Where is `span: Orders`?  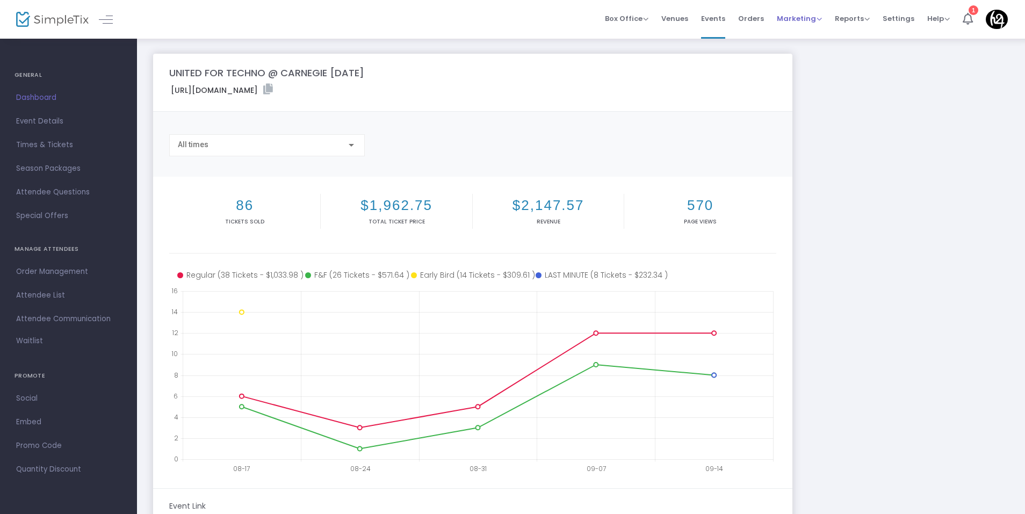 span: Orders is located at coordinates (751, 18).